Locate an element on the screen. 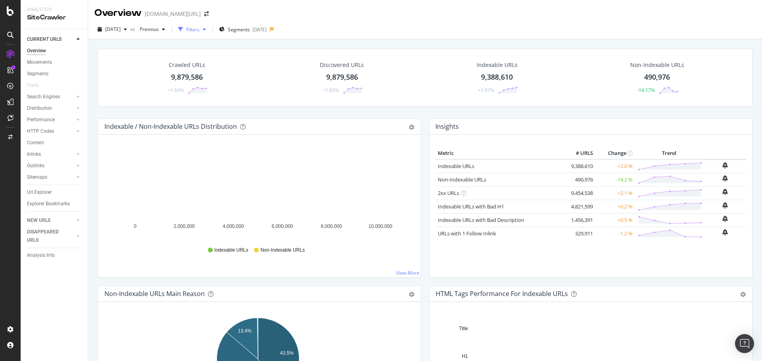  a: Analysis Info is located at coordinates (54, 256).